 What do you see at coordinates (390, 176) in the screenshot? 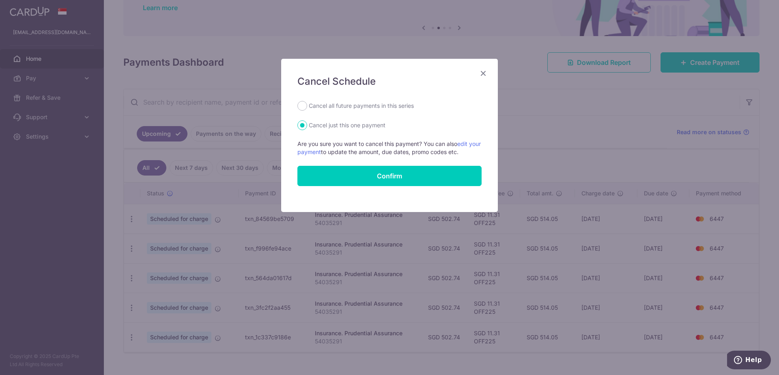
I see `button: Confirm` at bounding box center [390, 176].